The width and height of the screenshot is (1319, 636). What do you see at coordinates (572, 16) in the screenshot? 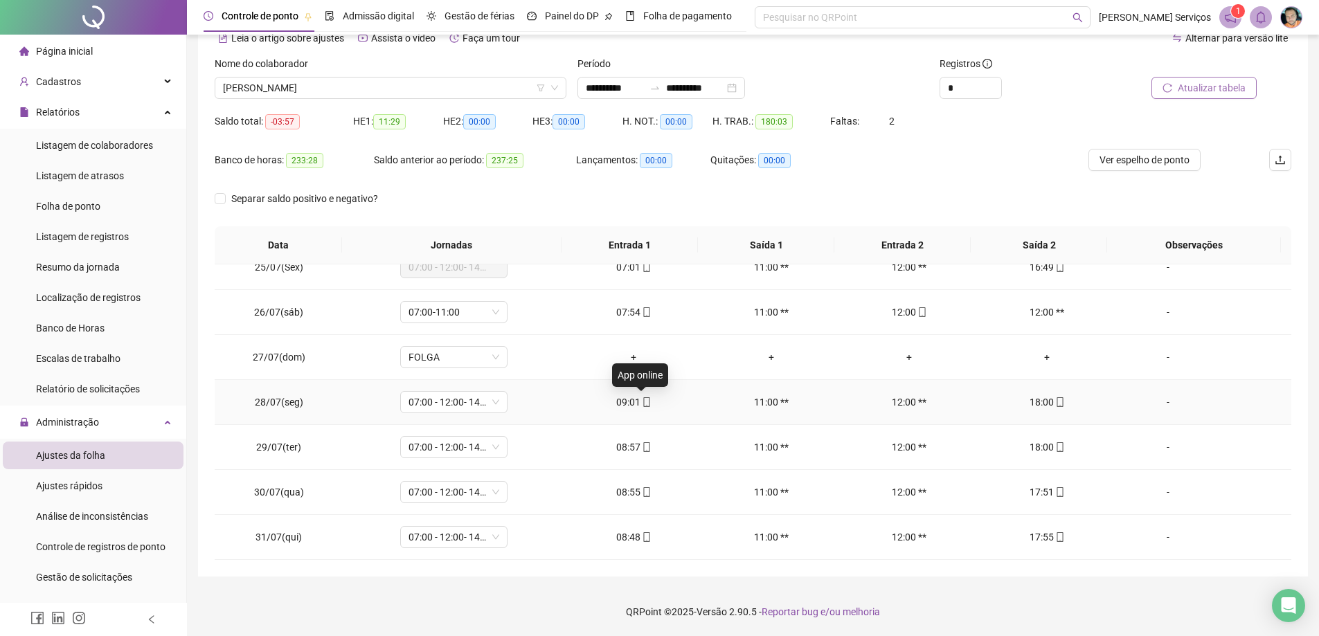
I see `span: Painel do DP` at bounding box center [572, 16].